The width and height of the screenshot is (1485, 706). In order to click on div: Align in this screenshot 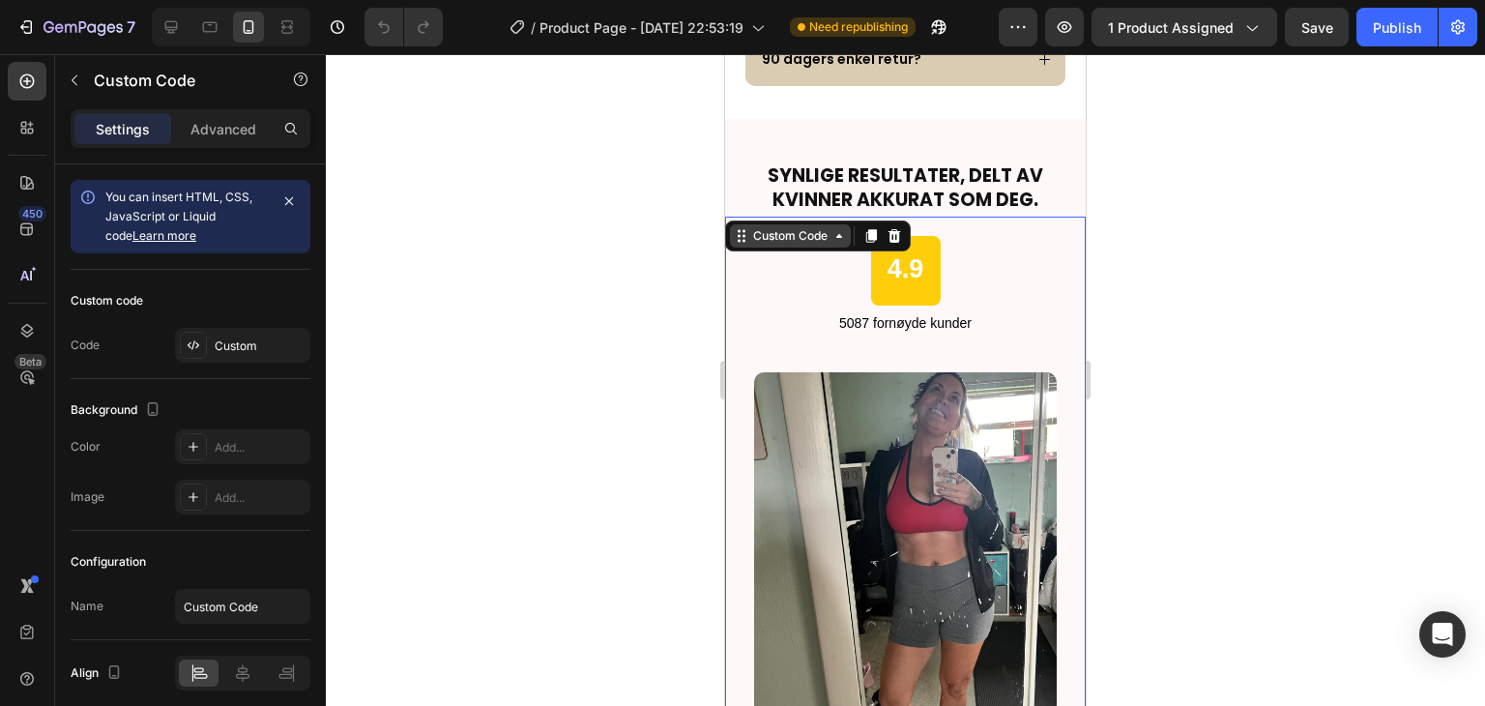, I will do `click(98, 673)`.